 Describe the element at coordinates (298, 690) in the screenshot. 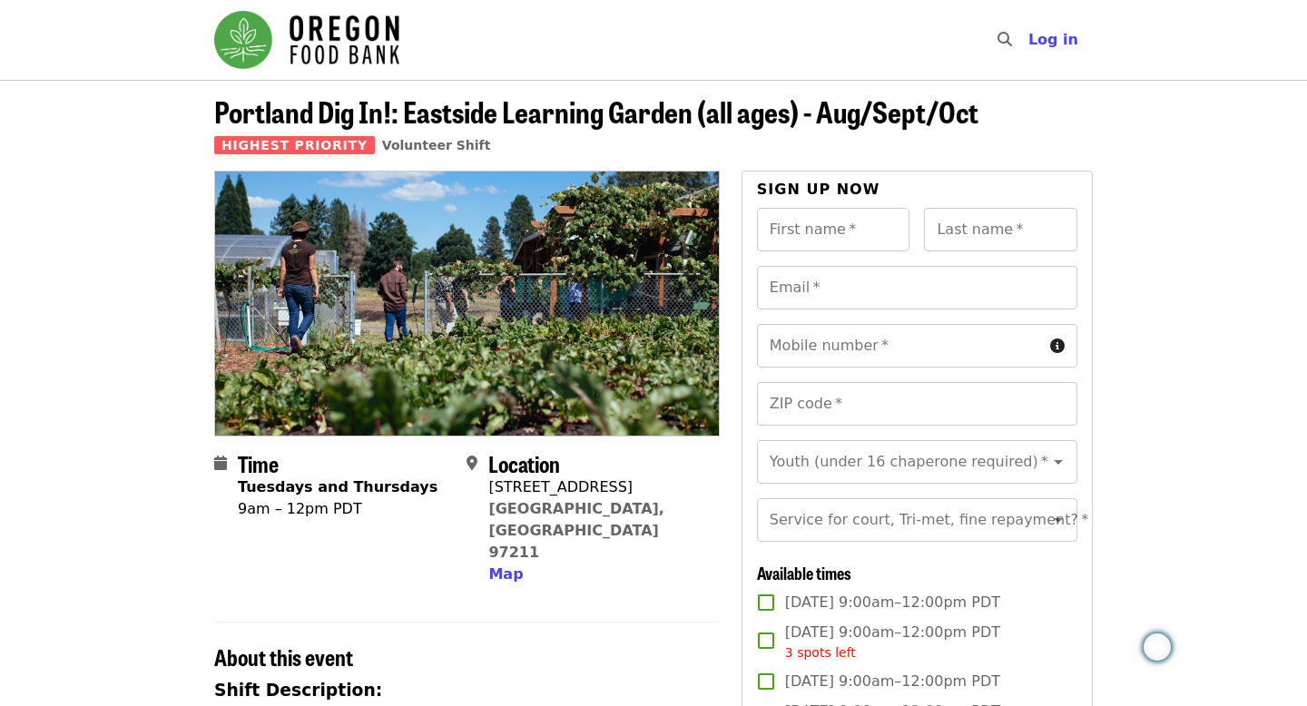

I see `strong: Shift Description:` at that location.